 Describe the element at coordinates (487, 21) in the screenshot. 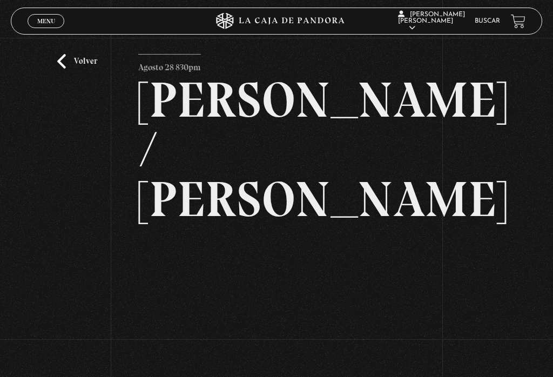

I see `a: Buscar` at that location.